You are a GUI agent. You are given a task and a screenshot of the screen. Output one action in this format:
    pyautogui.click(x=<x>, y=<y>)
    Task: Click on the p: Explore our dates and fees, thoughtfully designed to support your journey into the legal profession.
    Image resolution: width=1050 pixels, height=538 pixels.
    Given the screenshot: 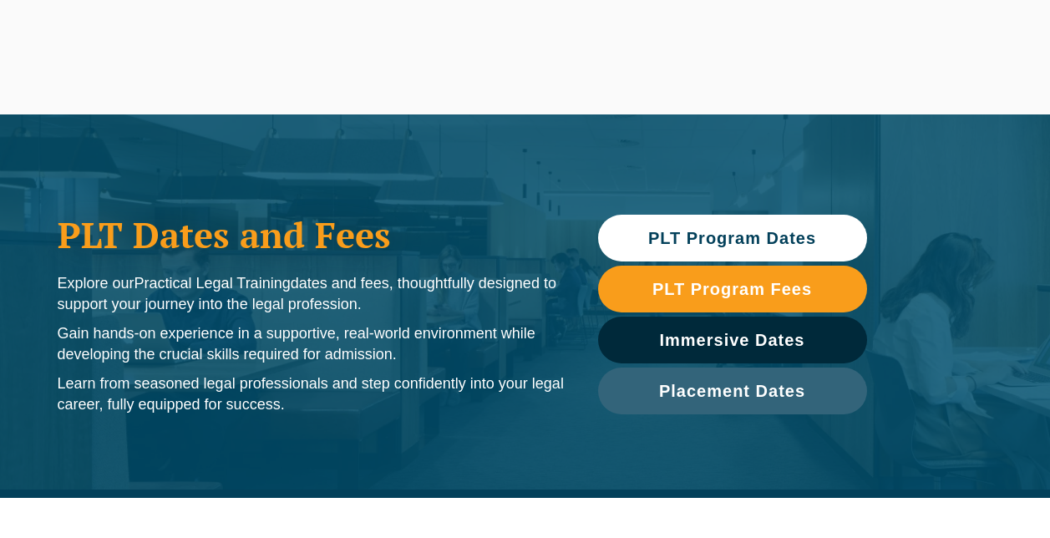 What is the action you would take?
    pyautogui.click(x=311, y=294)
    